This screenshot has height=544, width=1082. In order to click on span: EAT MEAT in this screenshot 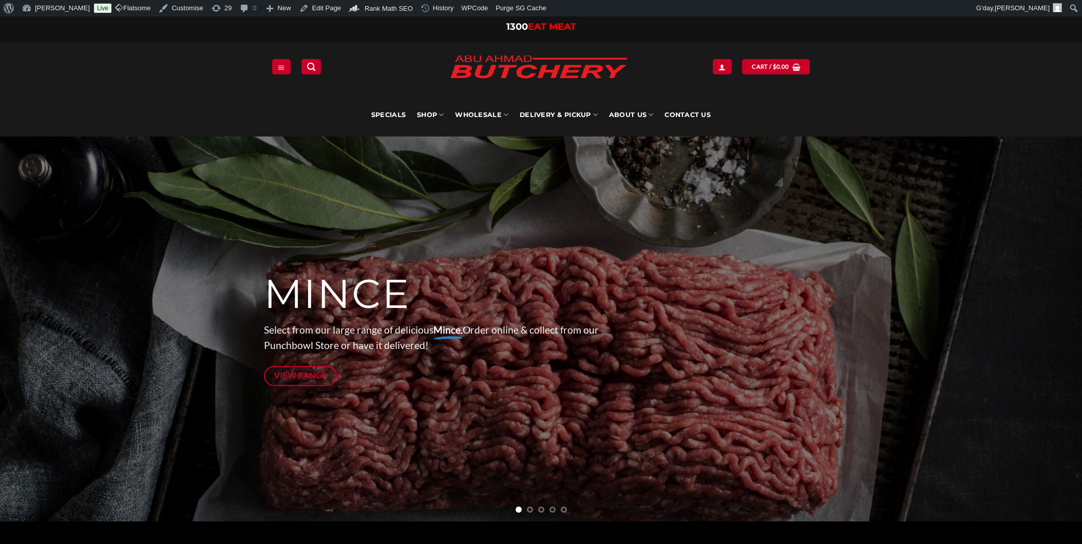, I will do `click(552, 27)`.